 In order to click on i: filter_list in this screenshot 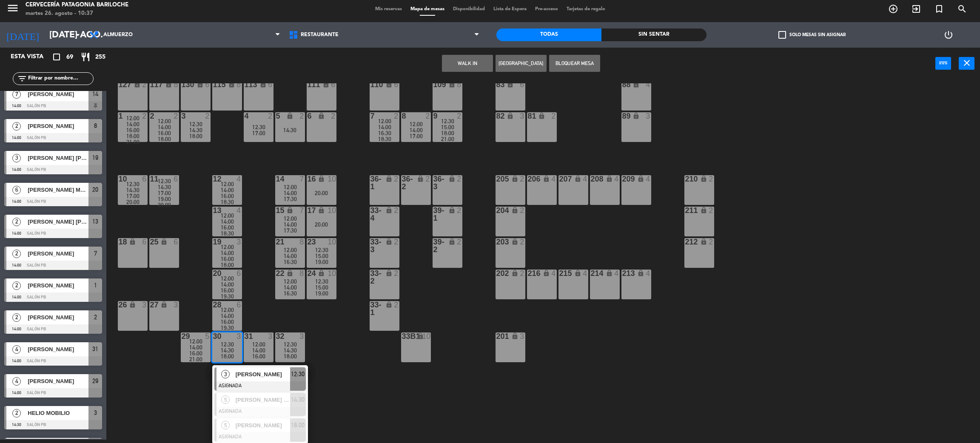, I will do `click(22, 79)`.